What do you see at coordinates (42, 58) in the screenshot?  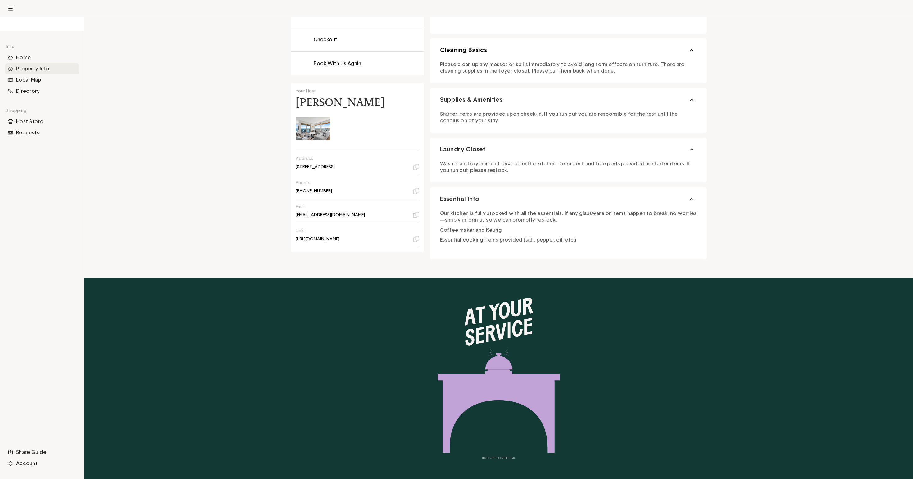 I see `div: Home` at bounding box center [42, 58].